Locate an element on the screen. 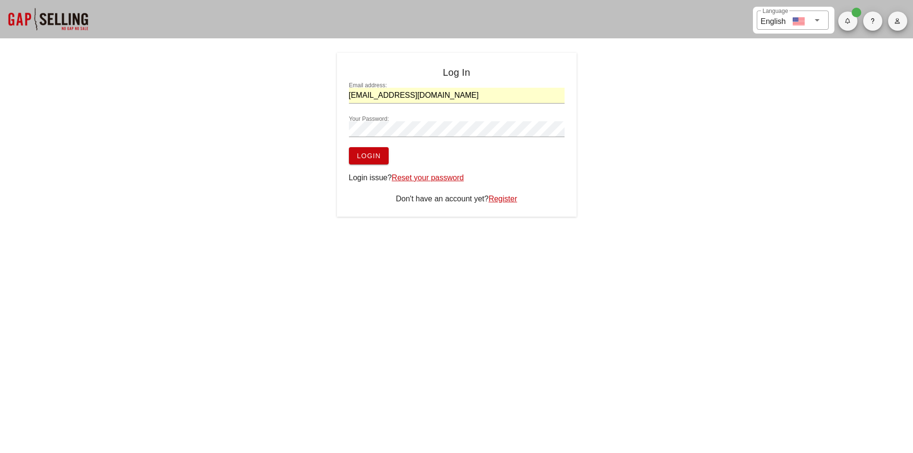 The image size is (913, 453). button: Login is located at coordinates (369, 156).